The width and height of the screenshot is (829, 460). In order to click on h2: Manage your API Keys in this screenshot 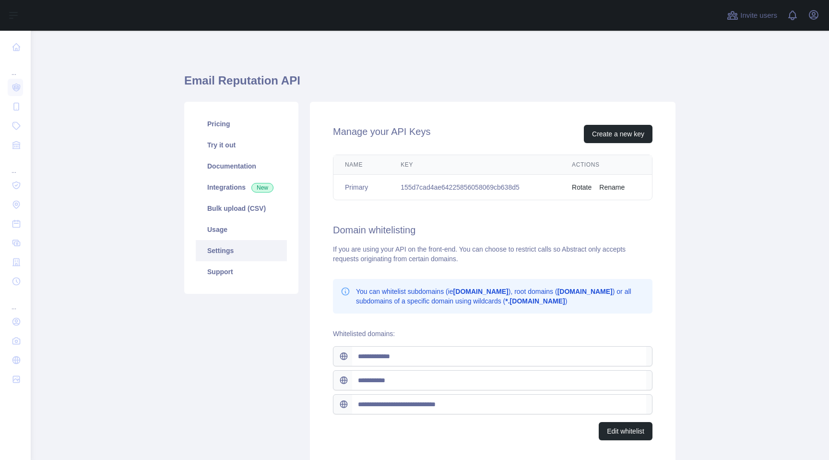, I will do `click(381, 134)`.